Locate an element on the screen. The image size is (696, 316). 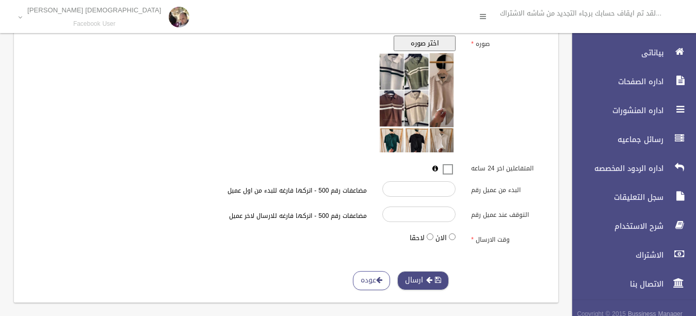
span: اداره الردود المخصصه is located at coordinates (615, 168).